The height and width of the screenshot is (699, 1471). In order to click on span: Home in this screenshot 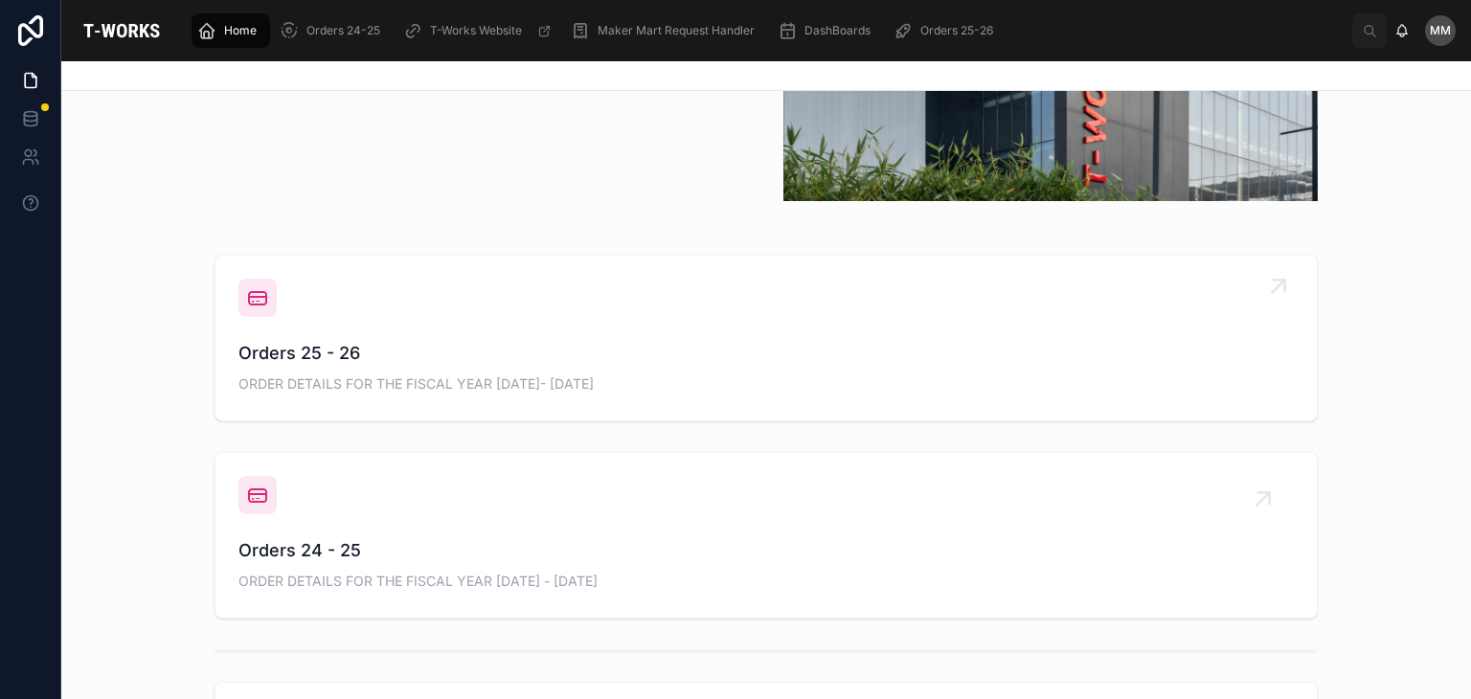, I will do `click(240, 31)`.